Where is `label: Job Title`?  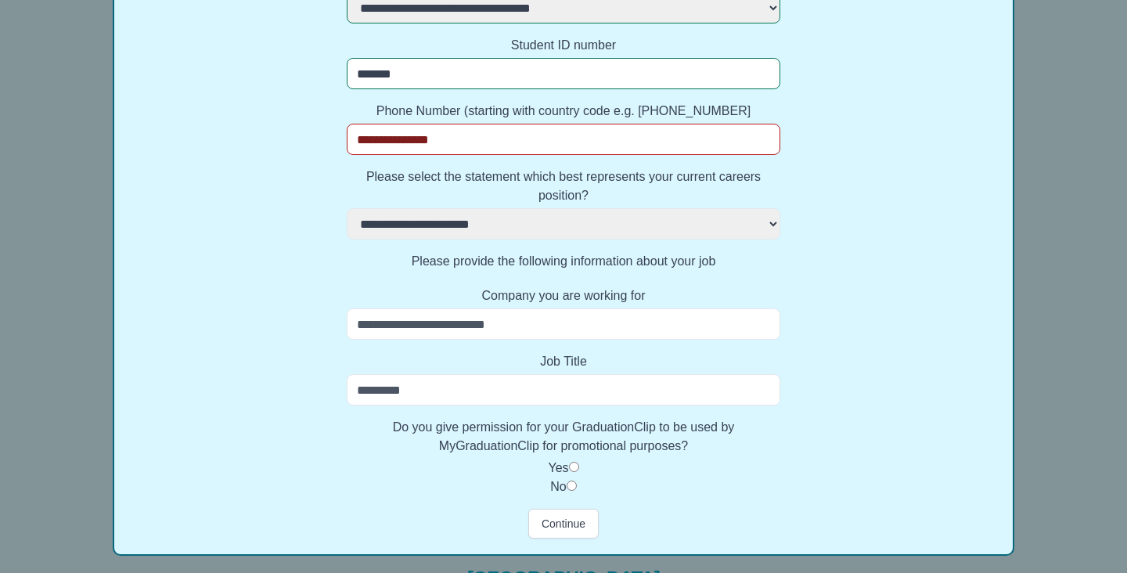
label: Job Title is located at coordinates (564, 362).